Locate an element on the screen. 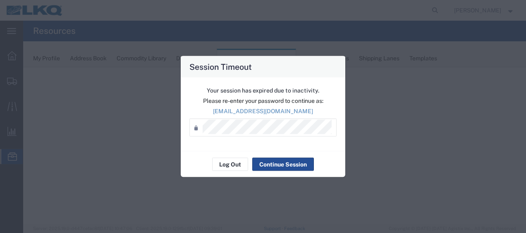 The width and height of the screenshot is (526, 233). p: Your session has expired due to inactivity. is located at coordinates (263, 91).